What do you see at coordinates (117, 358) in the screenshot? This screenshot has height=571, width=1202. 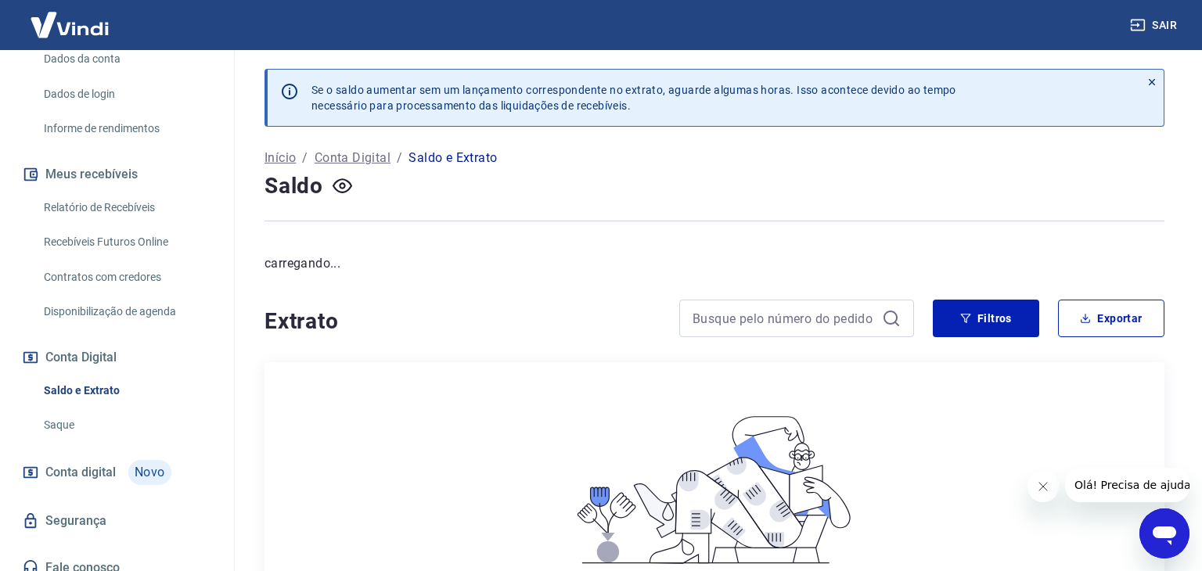 I see `button: Conta Digital` at bounding box center [117, 358].